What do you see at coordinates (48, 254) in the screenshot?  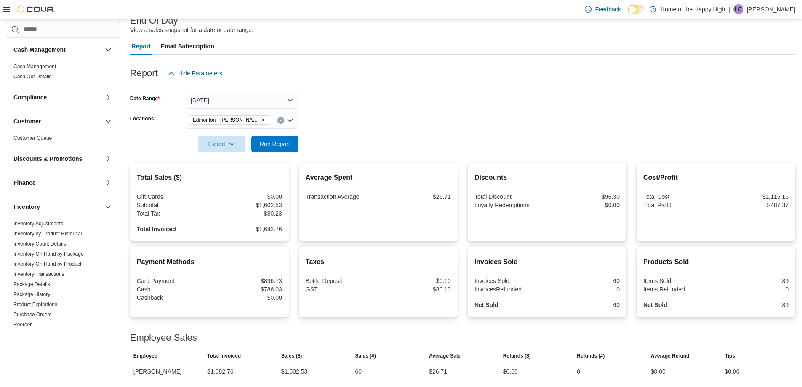 I see `span: Inventory On Hand by Package` at bounding box center [48, 254].